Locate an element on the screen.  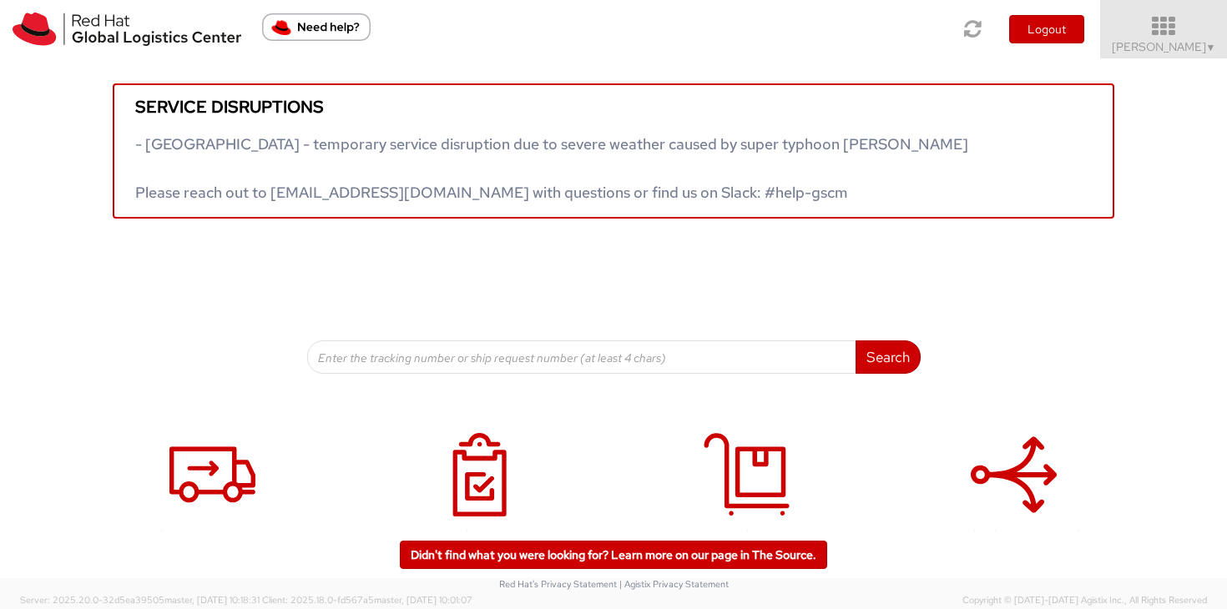
a: | Agistix Privacy Statement is located at coordinates (674, 584).